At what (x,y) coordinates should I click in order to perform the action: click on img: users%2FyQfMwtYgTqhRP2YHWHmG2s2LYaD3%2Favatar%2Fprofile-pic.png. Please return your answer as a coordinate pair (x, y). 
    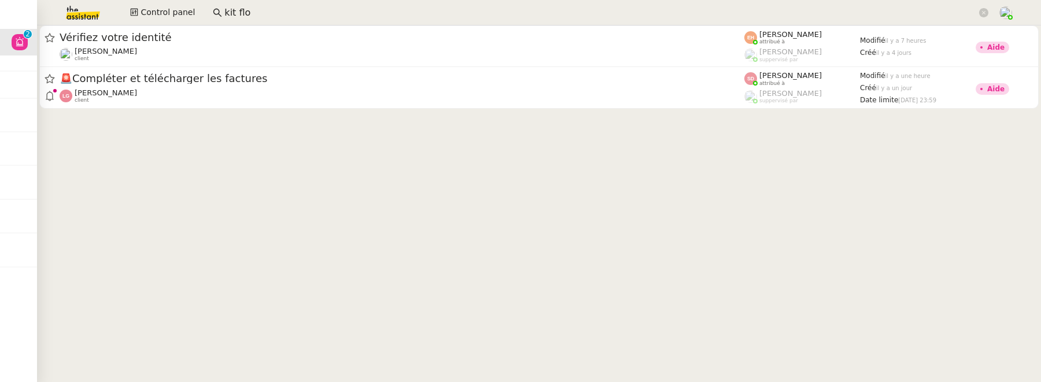
    Looking at the image, I should click on (750, 55).